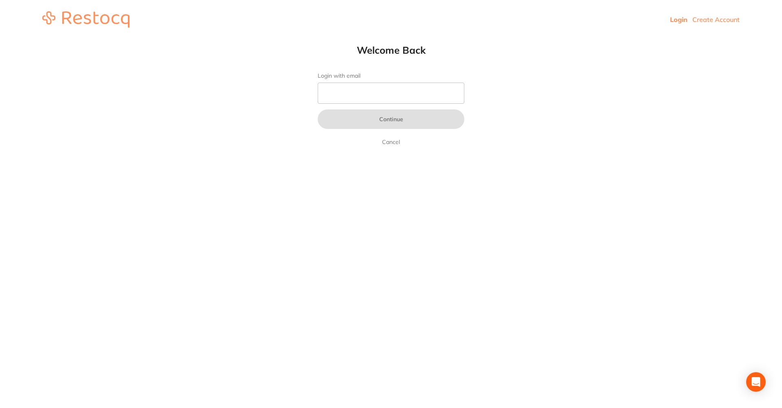 The width and height of the screenshot is (782, 408). Describe the element at coordinates (86, 20) in the screenshot. I see `img: restocq_logo.svg` at that location.